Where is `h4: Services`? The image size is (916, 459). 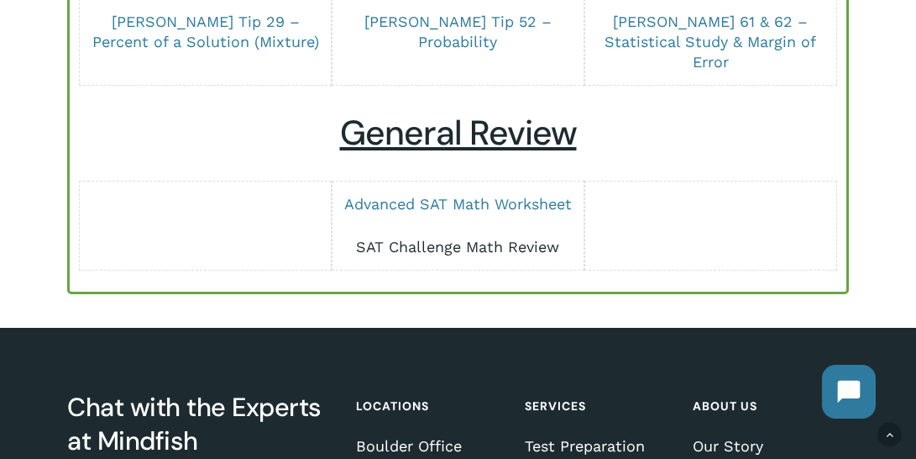 h4: Services is located at coordinates (601, 406).